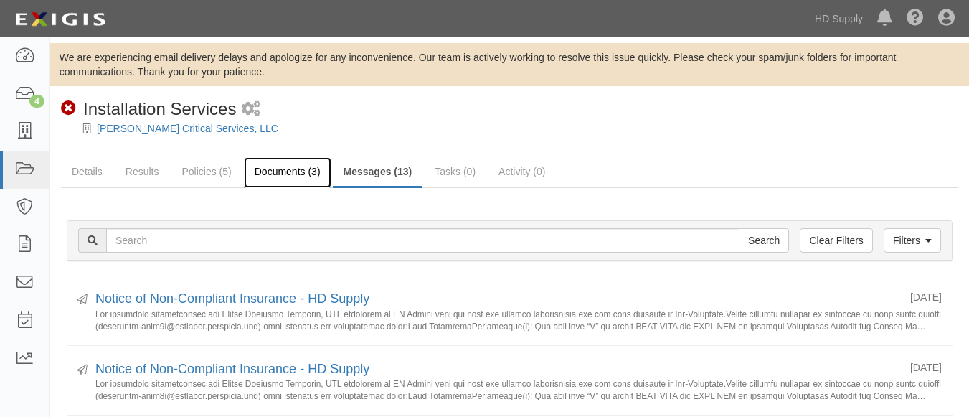 The width and height of the screenshot is (969, 417). What do you see at coordinates (839, 19) in the screenshot?
I see `a: HD Supply` at bounding box center [839, 19].